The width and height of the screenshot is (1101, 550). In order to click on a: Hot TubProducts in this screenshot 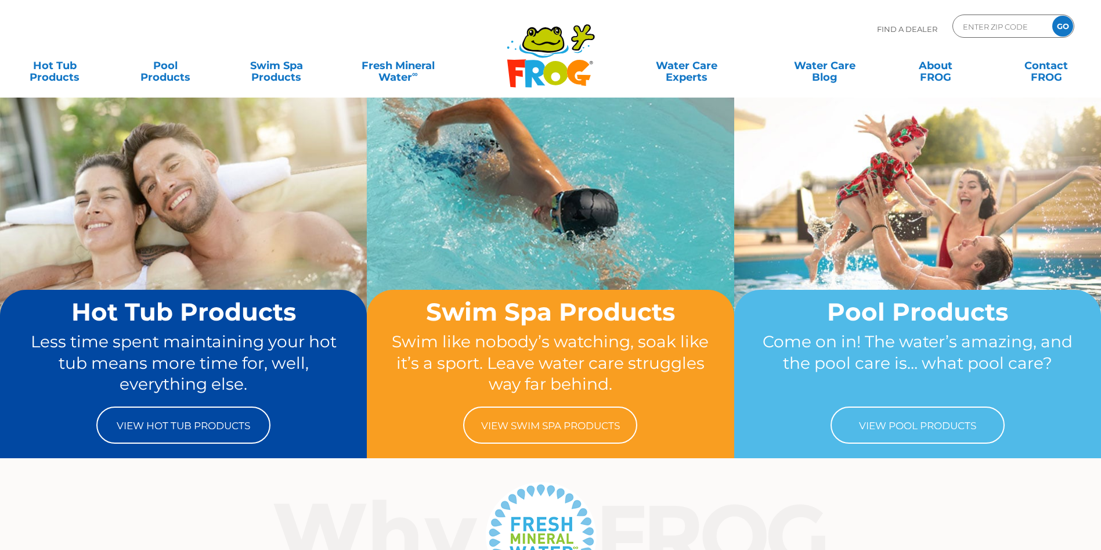, I will do `click(55, 66)`.